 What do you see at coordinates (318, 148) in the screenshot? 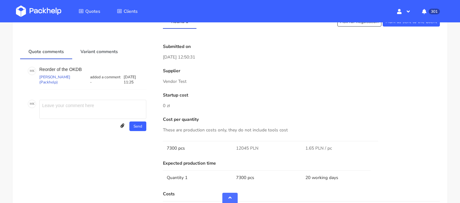
I see `span: 1.65 PLN / pc` at bounding box center [318, 148].